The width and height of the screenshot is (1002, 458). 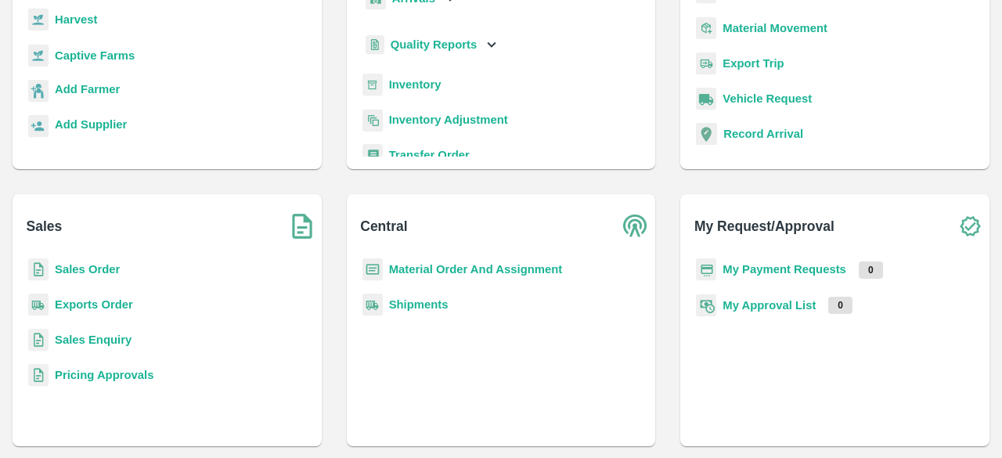 I want to click on b: Vehicle Request, so click(x=767, y=99).